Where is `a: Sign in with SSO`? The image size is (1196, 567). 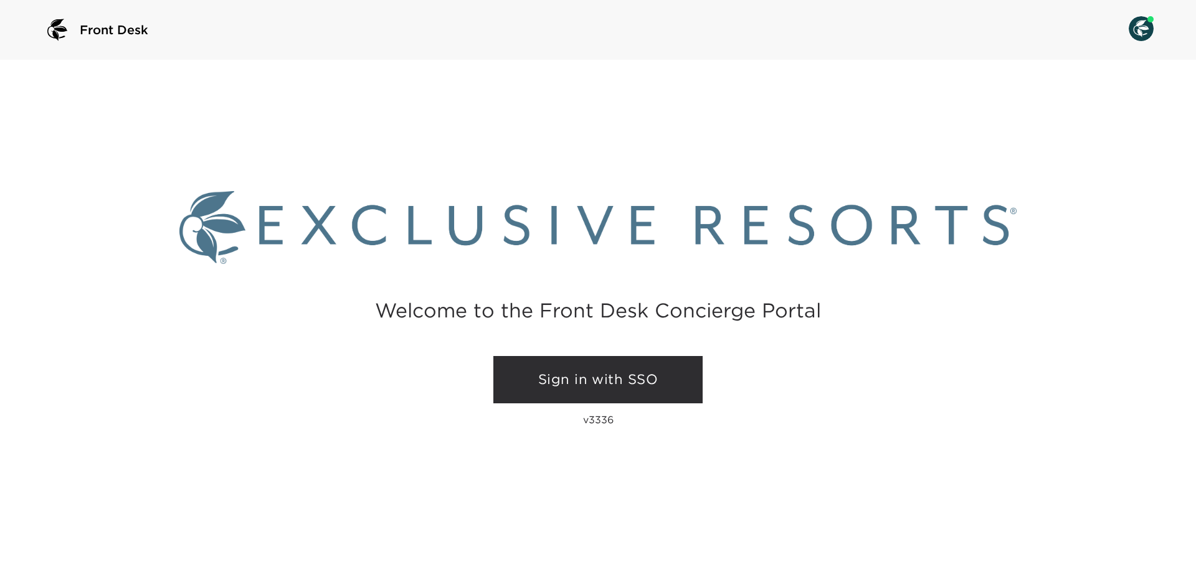
a: Sign in with SSO is located at coordinates (598, 380).